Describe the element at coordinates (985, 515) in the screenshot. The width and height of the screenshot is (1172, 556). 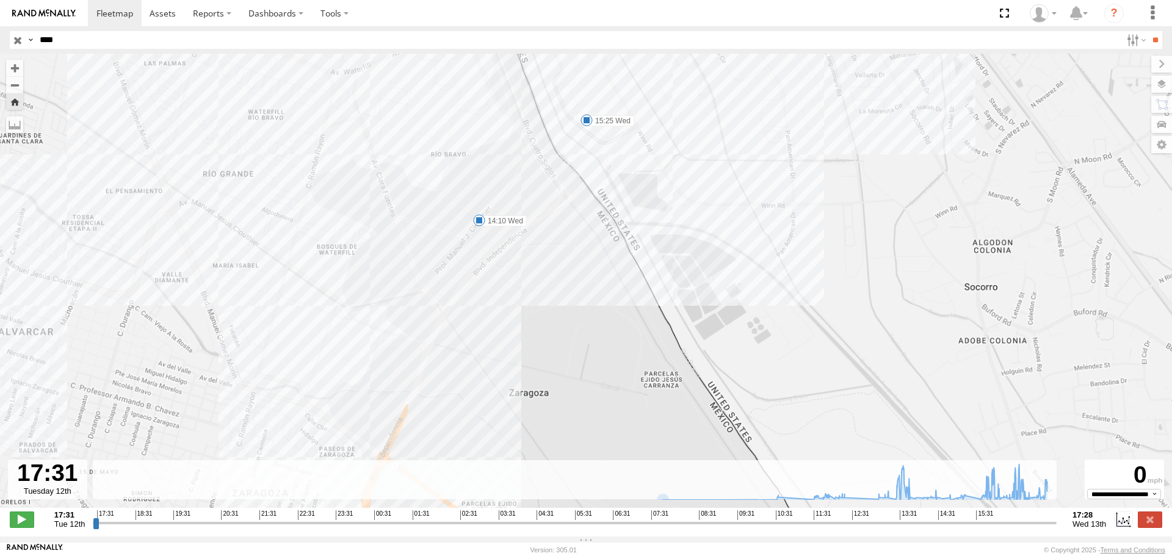
I see `span: 15:31` at that location.